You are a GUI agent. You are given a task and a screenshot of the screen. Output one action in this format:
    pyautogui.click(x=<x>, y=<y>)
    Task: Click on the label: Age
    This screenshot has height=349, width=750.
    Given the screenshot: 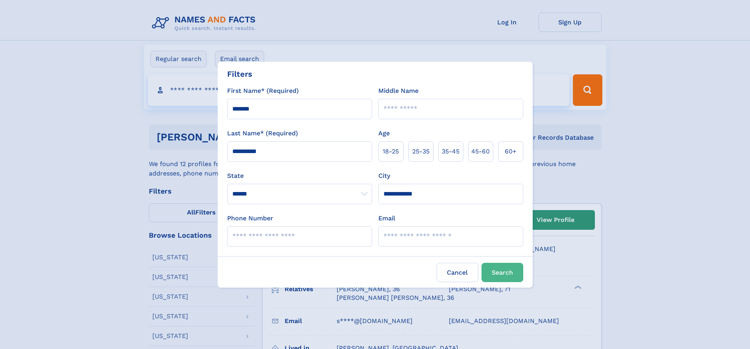 What is the action you would take?
    pyautogui.click(x=384, y=133)
    